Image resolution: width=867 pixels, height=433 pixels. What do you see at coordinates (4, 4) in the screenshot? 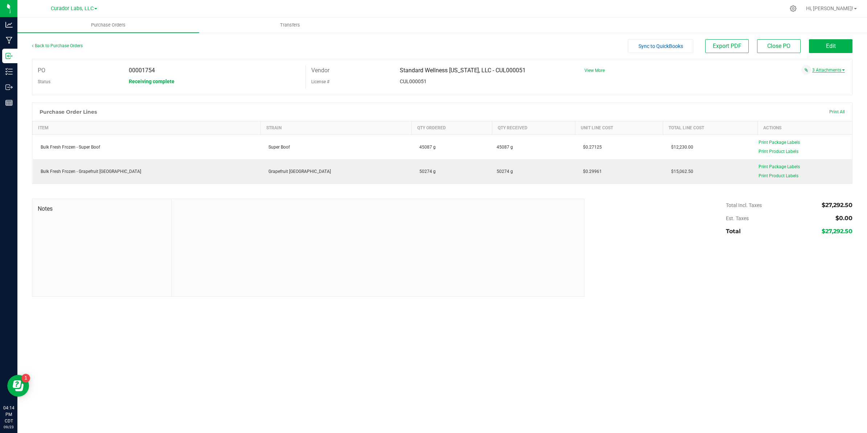
I see `span: 1` at bounding box center [4, 4].